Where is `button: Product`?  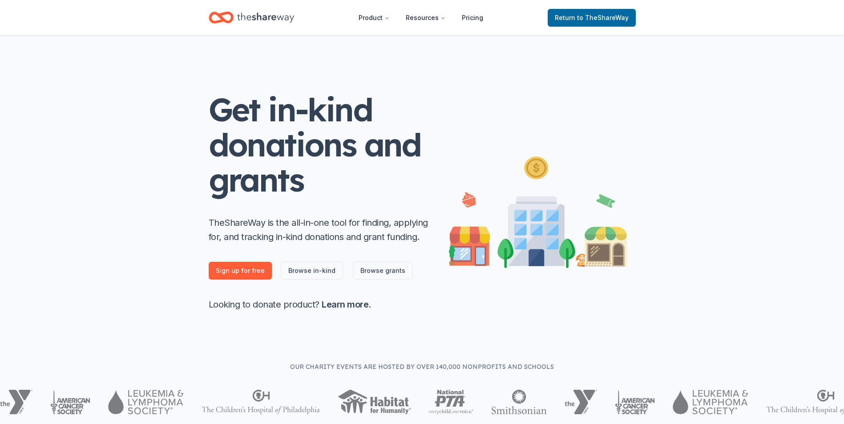 button: Product is located at coordinates (374, 18).